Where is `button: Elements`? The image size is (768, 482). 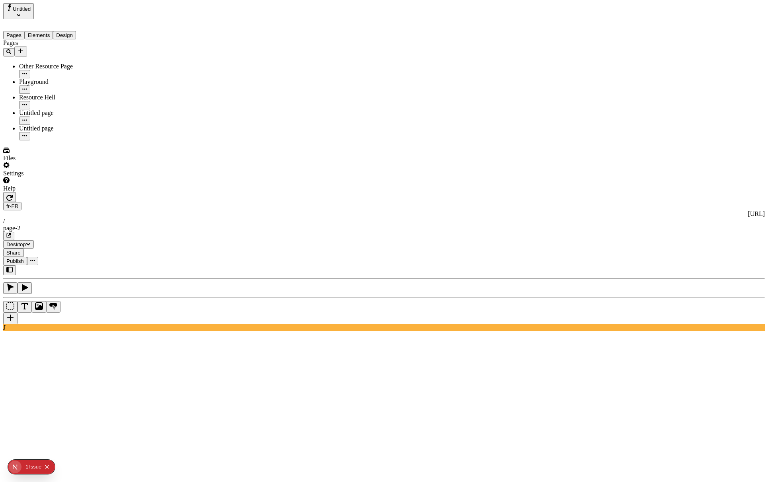
button: Elements is located at coordinates (39, 35).